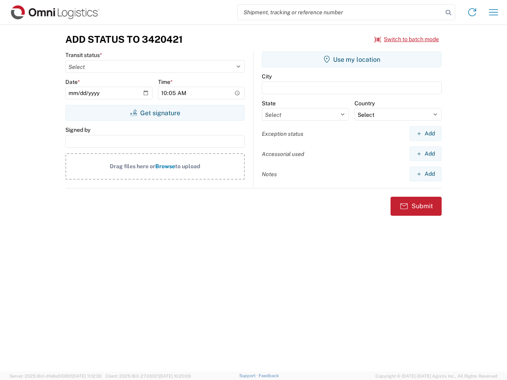 The image size is (507, 380). Describe the element at coordinates (268, 103) in the screenshot. I see `label: State` at that location.